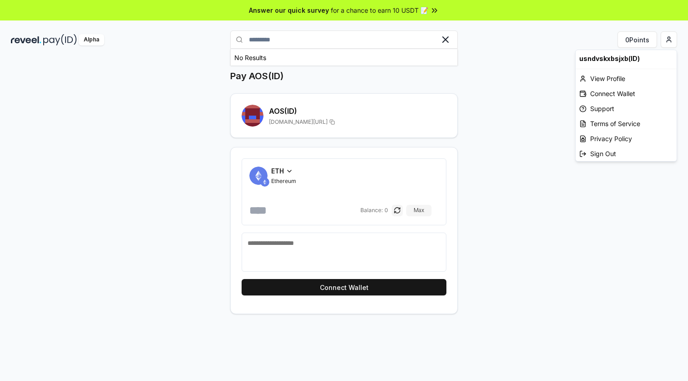  What do you see at coordinates (627, 108) in the screenshot?
I see `div: Support` at bounding box center [627, 108].